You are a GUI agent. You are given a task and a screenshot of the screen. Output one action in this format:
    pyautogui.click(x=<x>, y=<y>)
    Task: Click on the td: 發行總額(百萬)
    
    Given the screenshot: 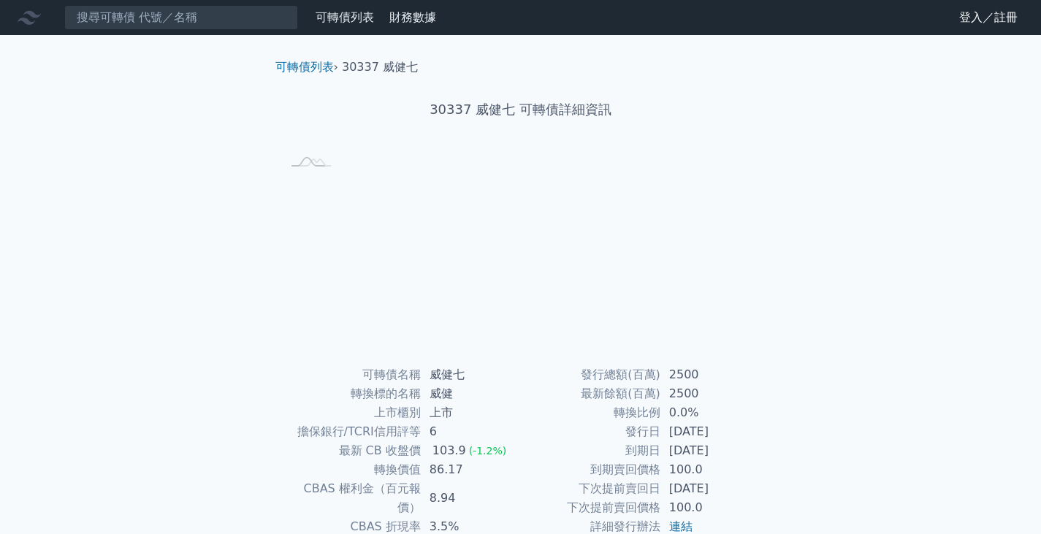 What is the action you would take?
    pyautogui.click(x=590, y=375)
    